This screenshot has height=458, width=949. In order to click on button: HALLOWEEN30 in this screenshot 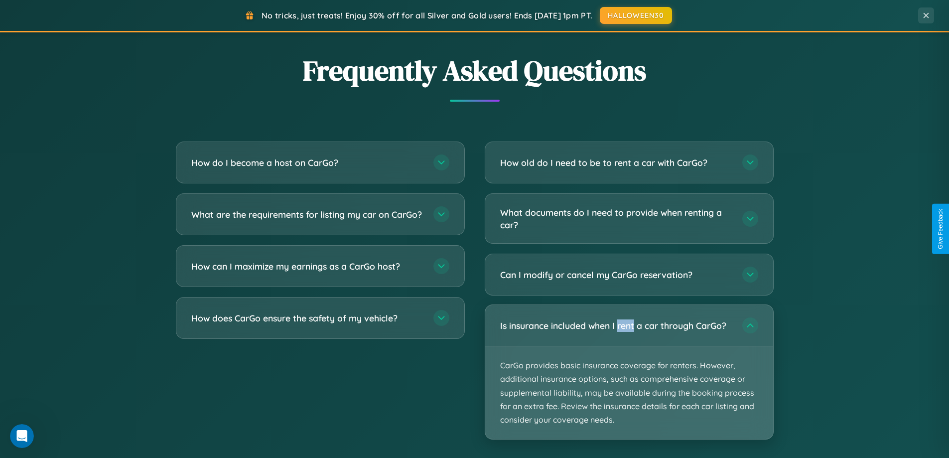, I will do `click(635, 15)`.